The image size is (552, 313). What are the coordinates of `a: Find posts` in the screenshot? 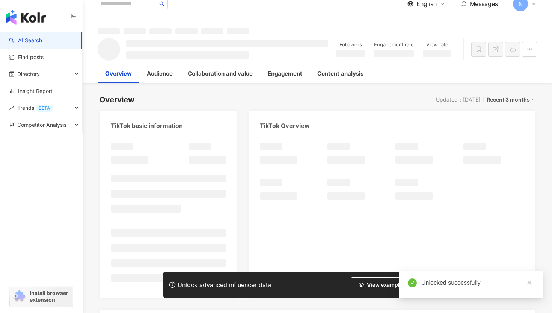 It's located at (26, 57).